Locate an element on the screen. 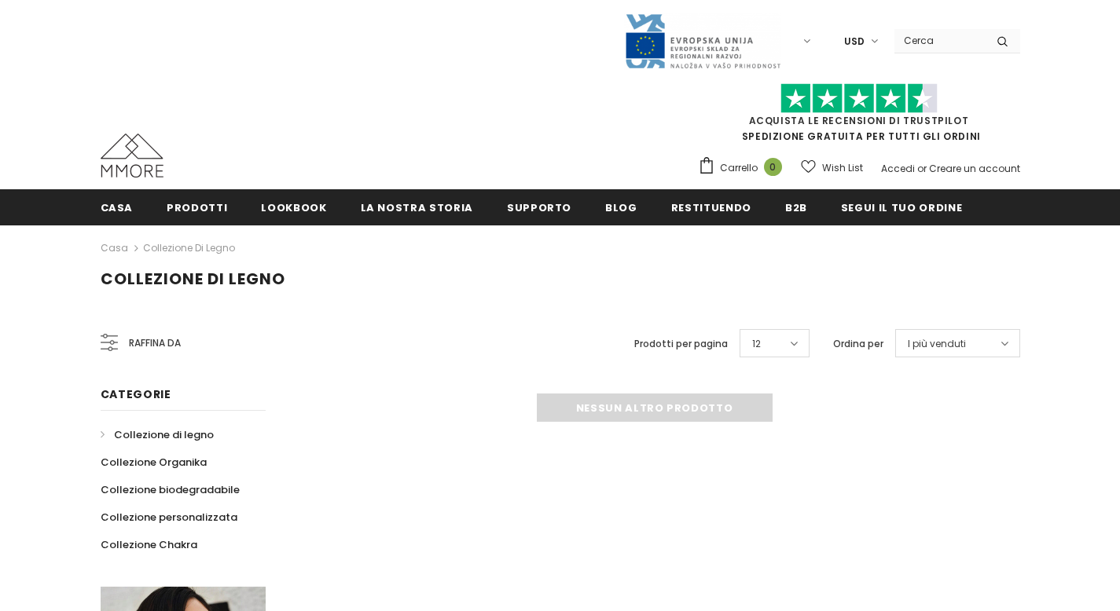 This screenshot has width=1120, height=611. a: Creare un account is located at coordinates (974, 168).